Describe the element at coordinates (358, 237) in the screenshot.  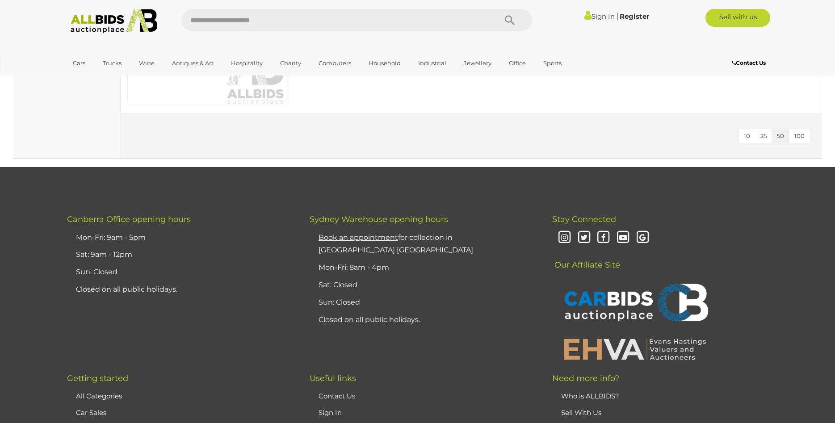
I see `u: Book an appointment` at that location.